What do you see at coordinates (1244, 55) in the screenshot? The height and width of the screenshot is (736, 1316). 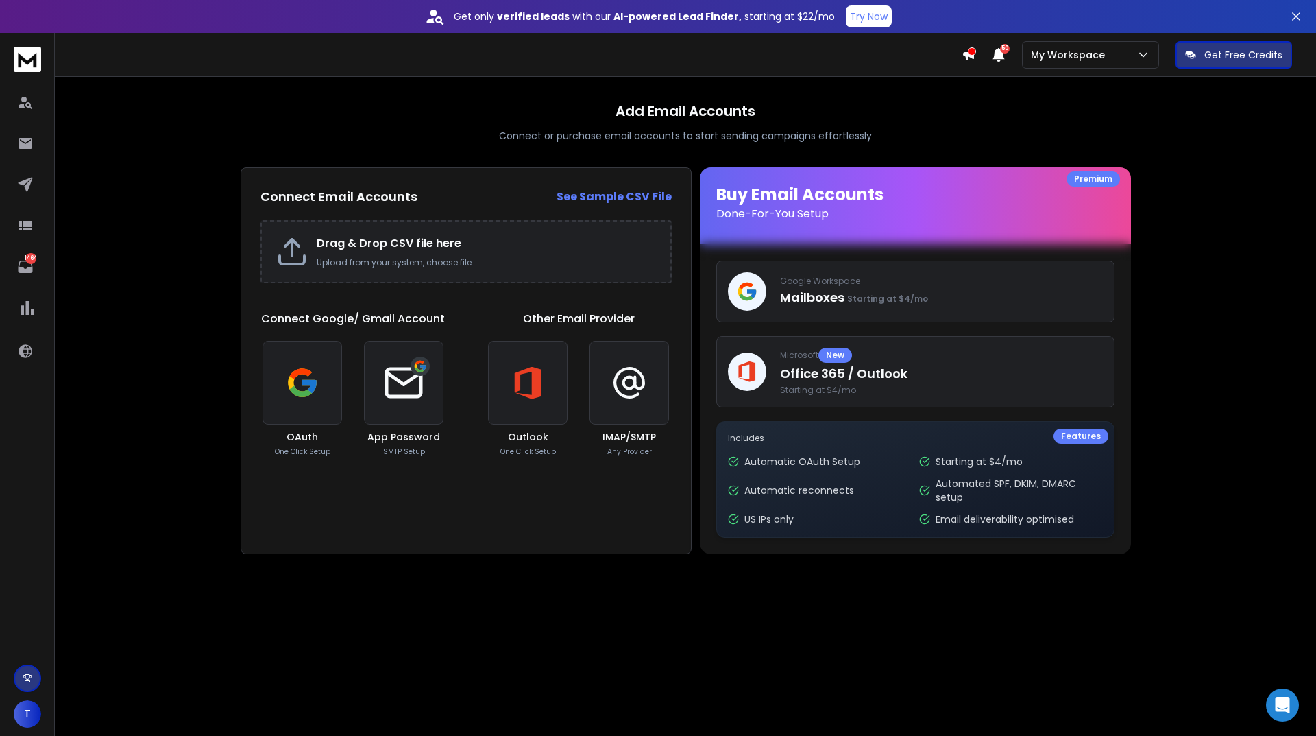 I see `p: Get Free Credits` at bounding box center [1244, 55].